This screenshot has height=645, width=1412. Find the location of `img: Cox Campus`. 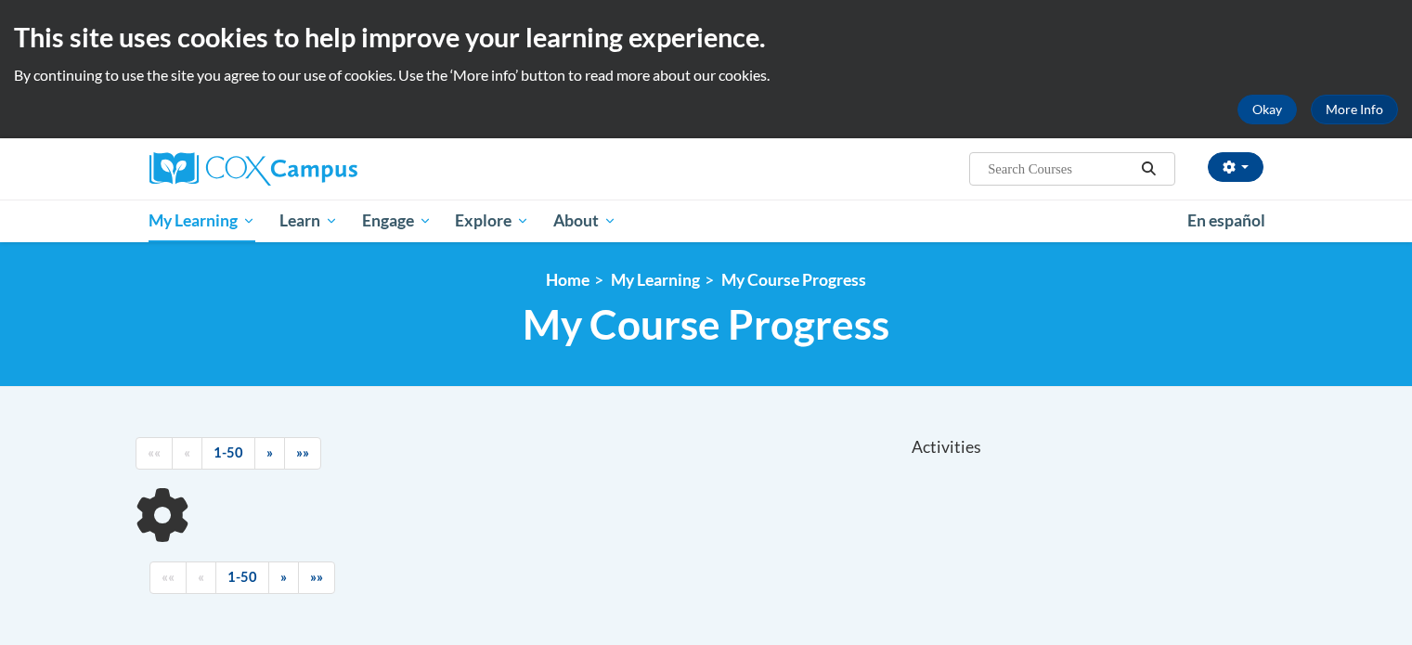

img: Cox Campus is located at coordinates (253, 169).